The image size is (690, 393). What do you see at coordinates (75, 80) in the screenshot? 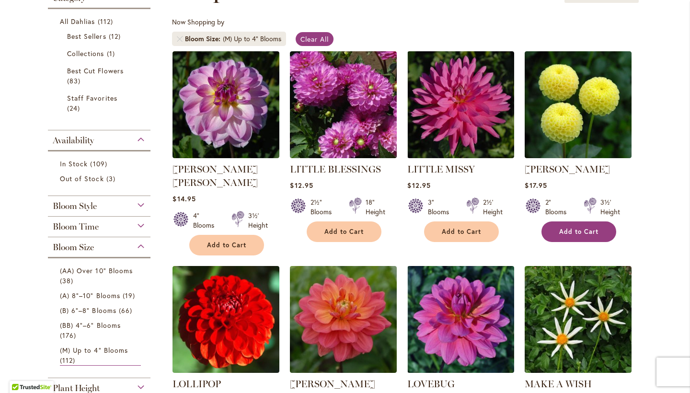
I see `span: 83` at bounding box center [75, 80].